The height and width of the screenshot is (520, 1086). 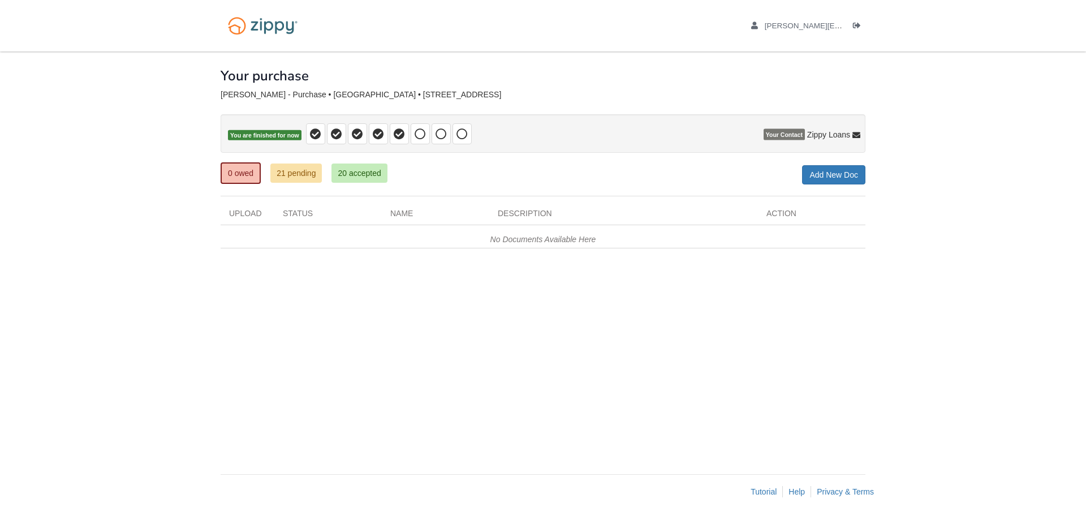 I want to click on span: Your Contact, so click(x=784, y=135).